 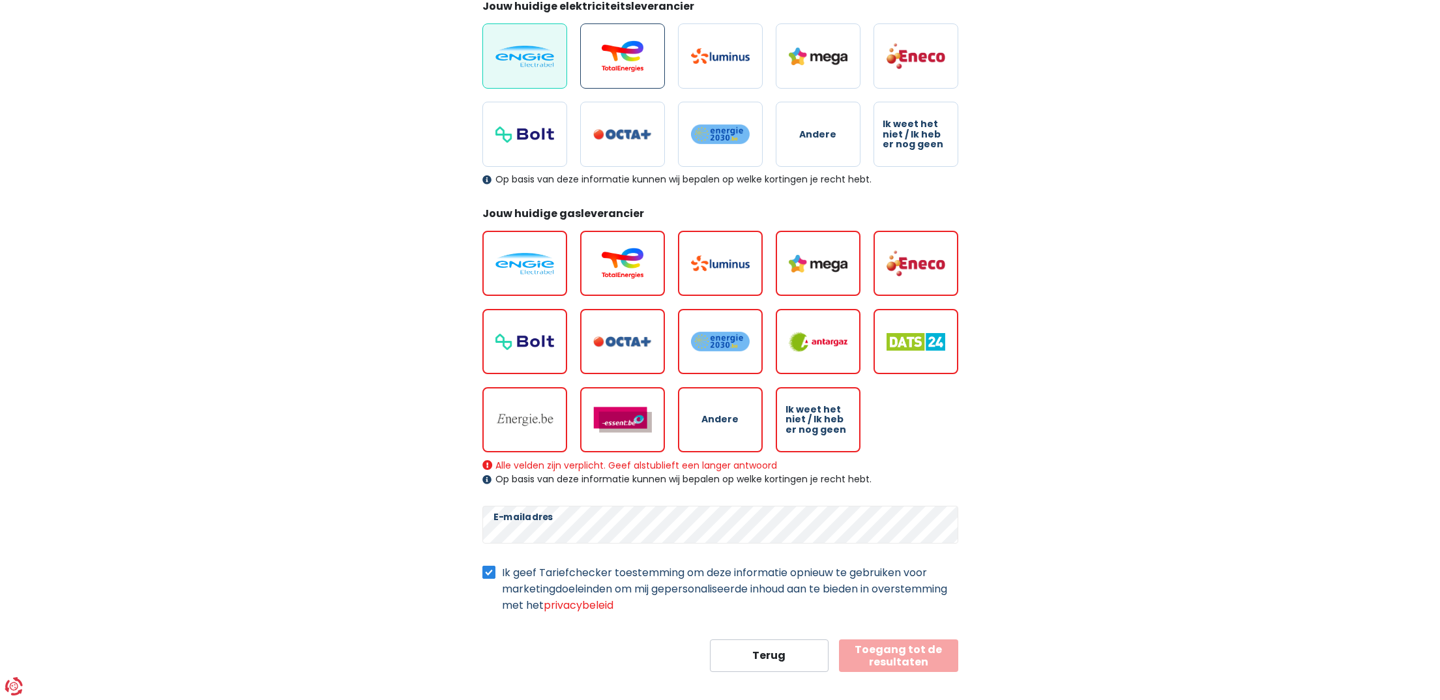 What do you see at coordinates (720, 216) in the screenshot?
I see `legend: Jouw huidige gasleverancier` at bounding box center [720, 216].